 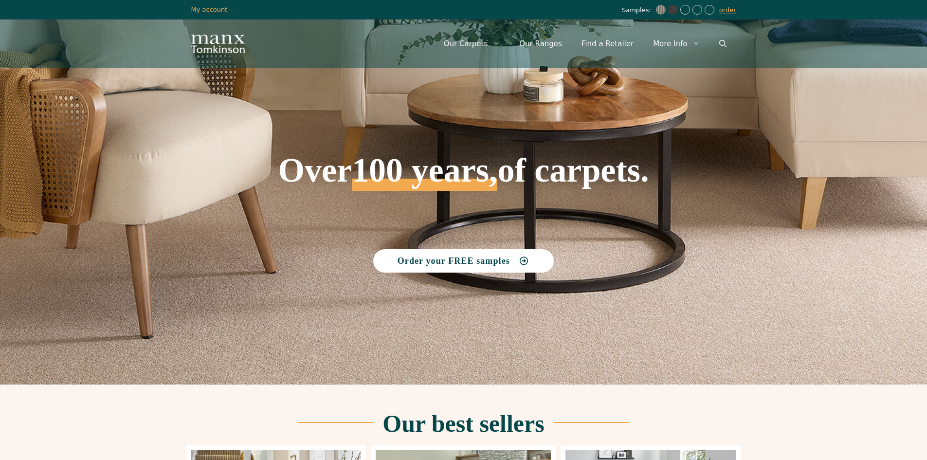 What do you see at coordinates (464, 261) in the screenshot?
I see `a: Order your FREE samples` at bounding box center [464, 261].